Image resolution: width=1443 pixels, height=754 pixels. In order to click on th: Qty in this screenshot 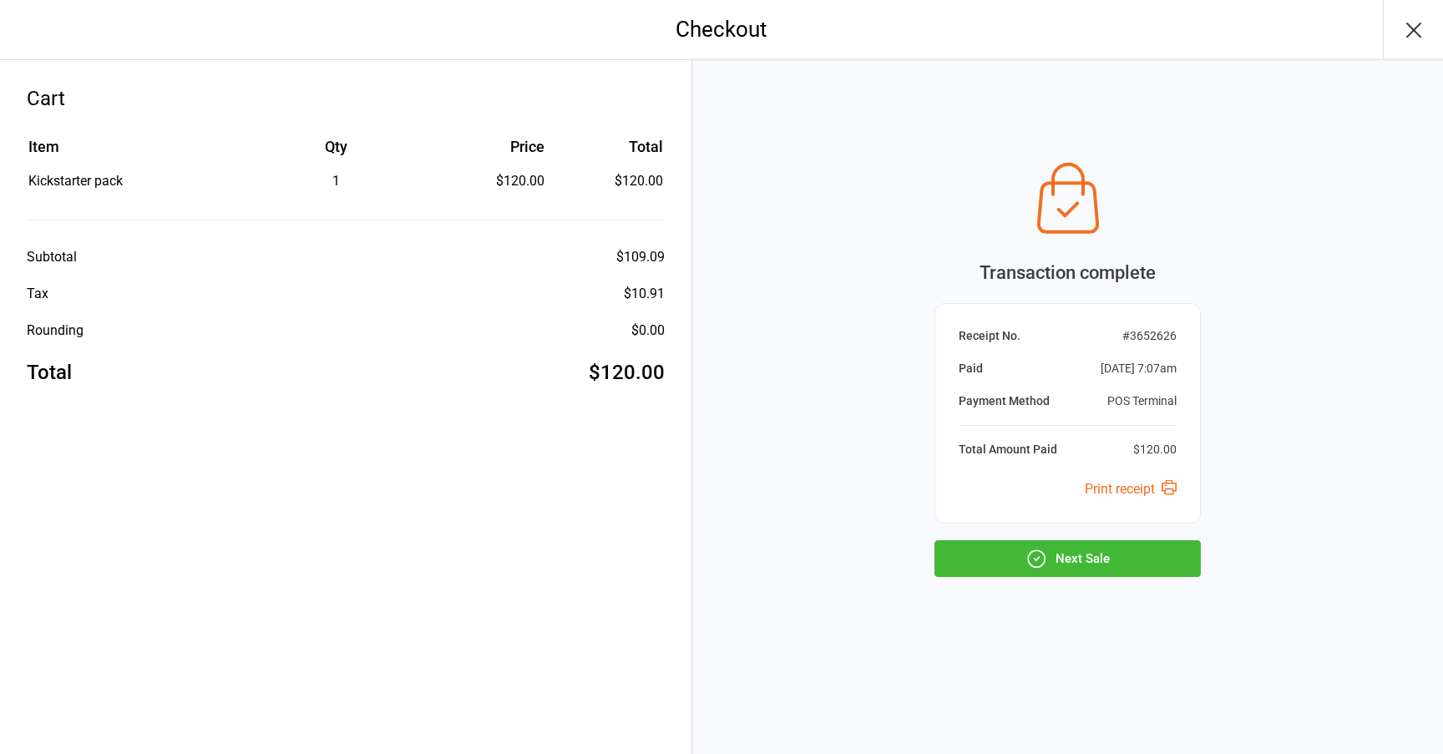, I will do `click(336, 152)`.